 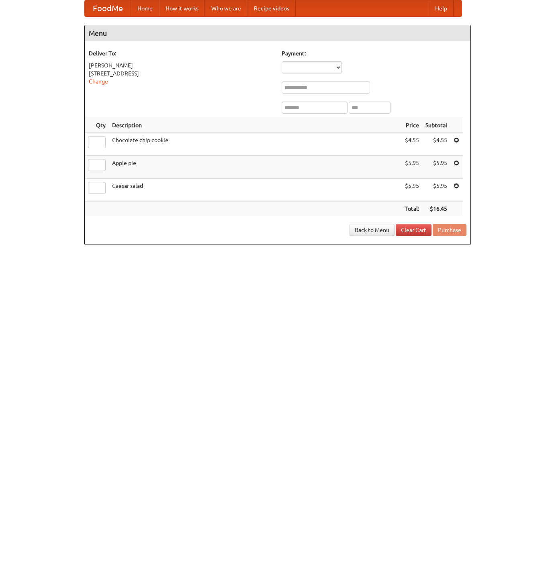 What do you see at coordinates (412, 125) in the screenshot?
I see `th: Price` at bounding box center [412, 125].